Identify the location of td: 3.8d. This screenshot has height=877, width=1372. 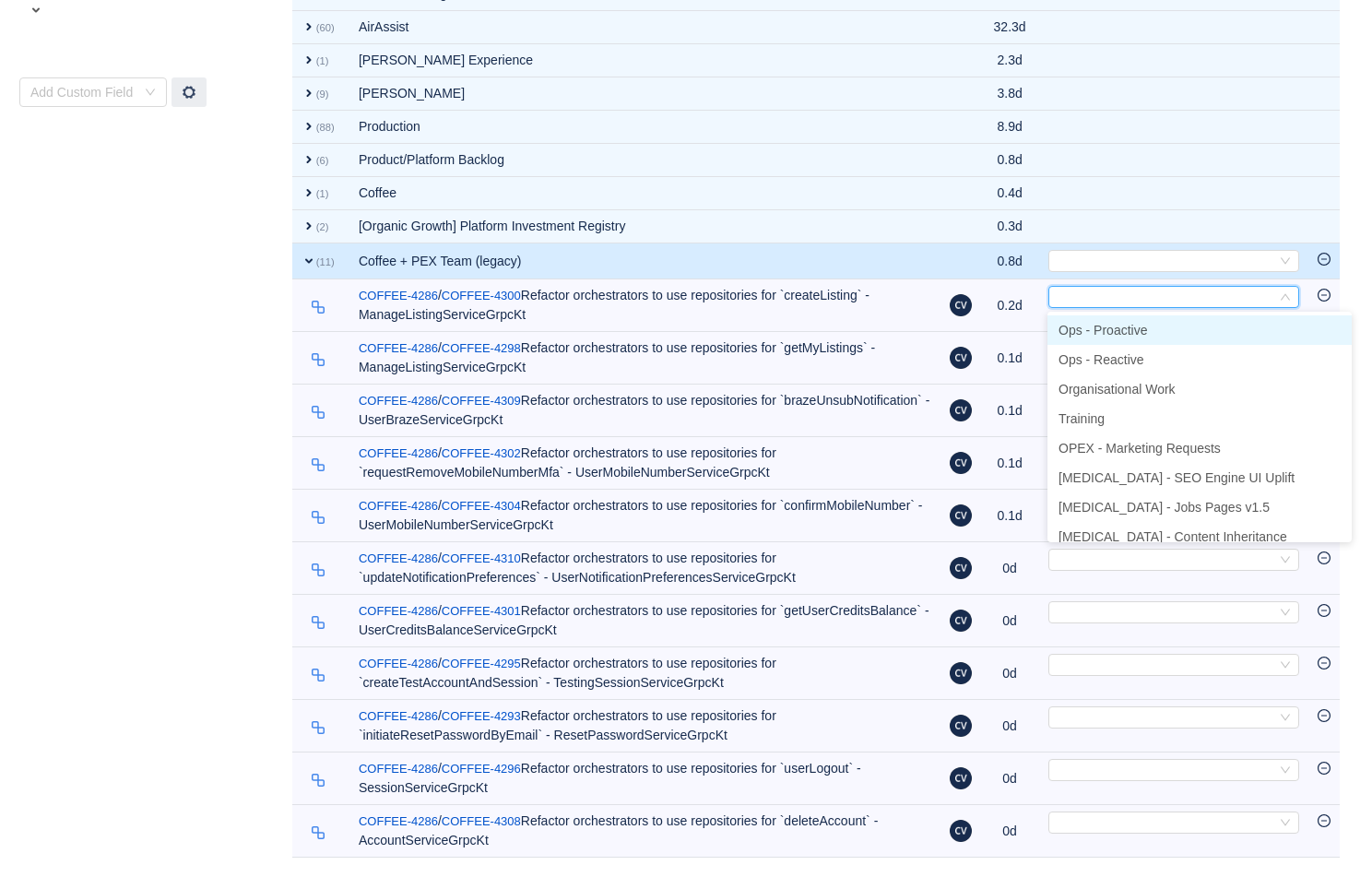
(1009, 94).